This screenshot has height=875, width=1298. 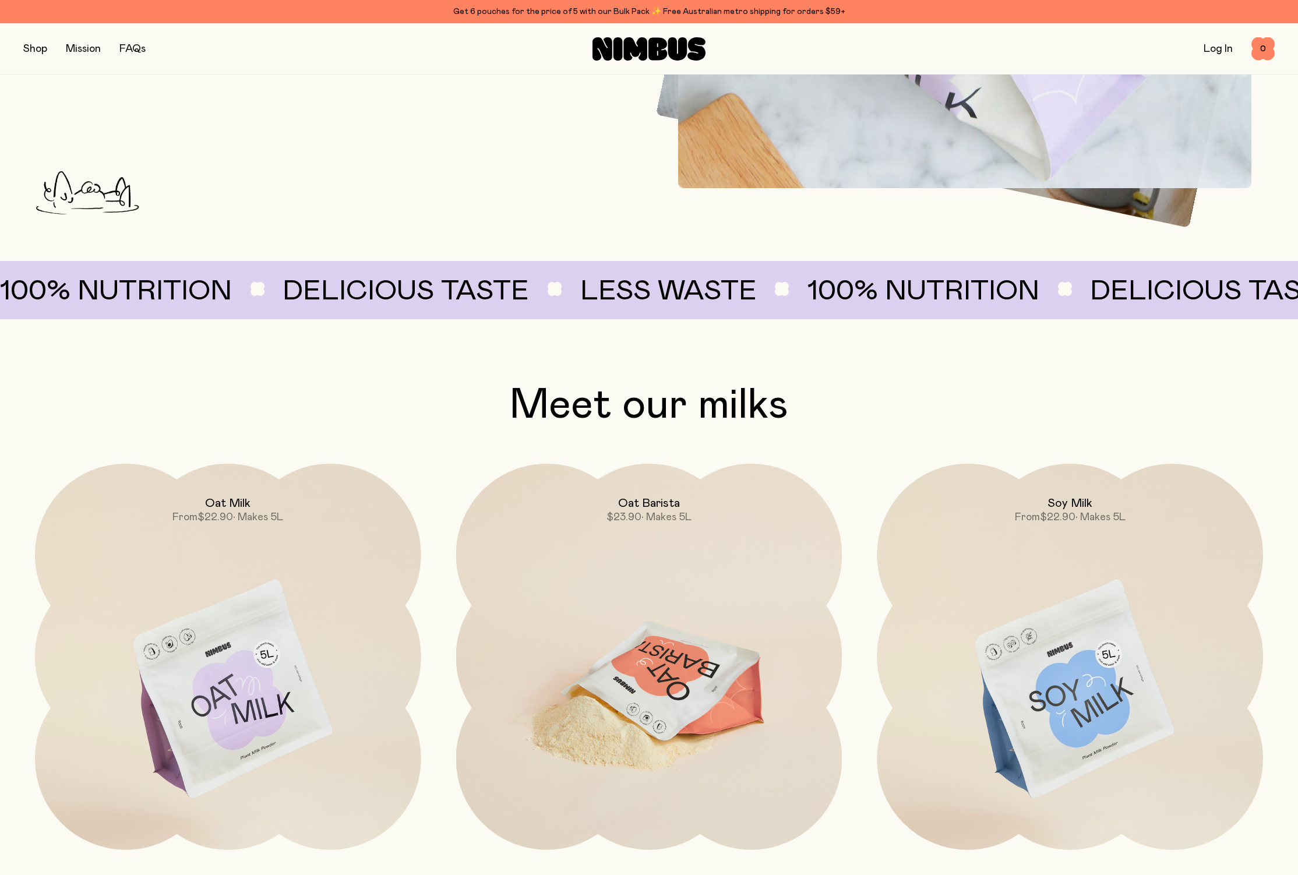 I want to click on a: Log In, so click(x=1218, y=49).